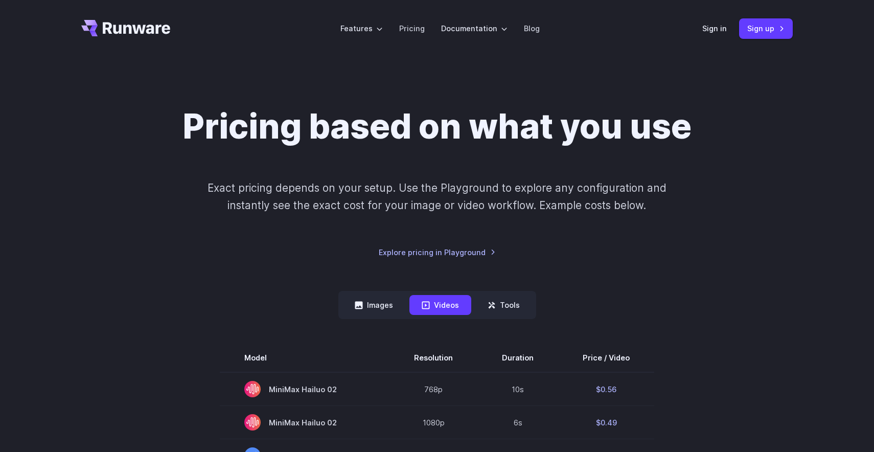 This screenshot has width=874, height=452. I want to click on a: Blog, so click(532, 28).